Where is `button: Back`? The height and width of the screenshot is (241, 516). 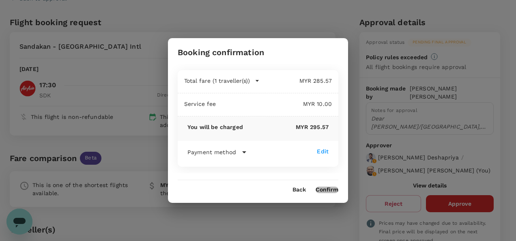 button: Back is located at coordinates (299, 190).